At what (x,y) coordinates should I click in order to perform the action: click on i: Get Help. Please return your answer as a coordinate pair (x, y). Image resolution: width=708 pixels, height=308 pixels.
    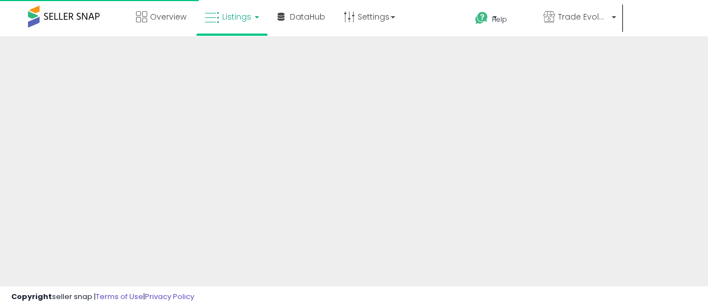
    Looking at the image, I should click on (481, 18).